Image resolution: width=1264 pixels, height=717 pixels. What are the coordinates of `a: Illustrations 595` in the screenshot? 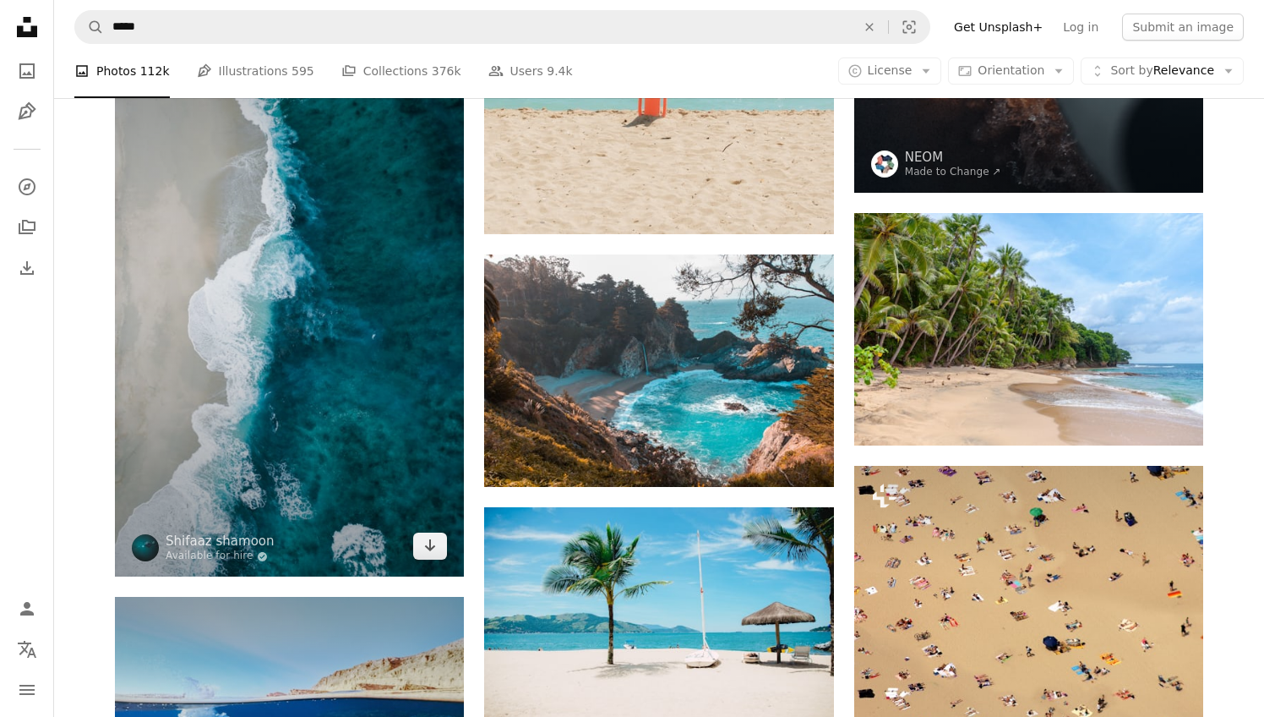 It's located at (255, 71).